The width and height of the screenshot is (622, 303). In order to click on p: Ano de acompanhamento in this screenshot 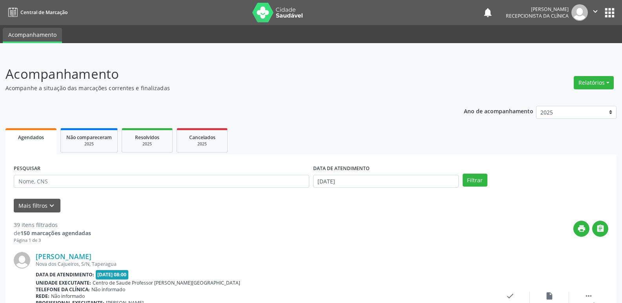, I will do `click(498, 111)`.